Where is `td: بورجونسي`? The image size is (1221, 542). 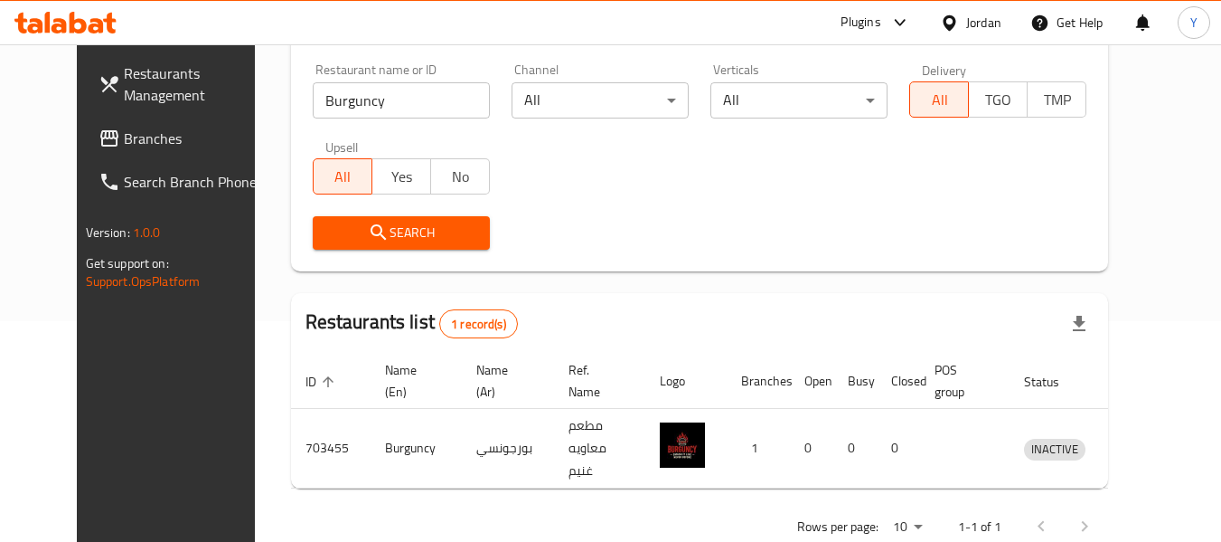
td: بورجونسي is located at coordinates (508, 448).